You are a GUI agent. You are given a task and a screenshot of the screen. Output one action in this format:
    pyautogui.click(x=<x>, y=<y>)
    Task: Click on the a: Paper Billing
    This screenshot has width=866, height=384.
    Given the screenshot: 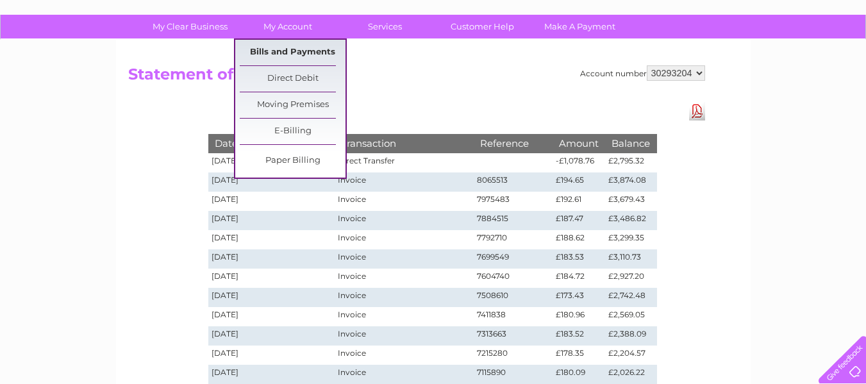 What is the action you would take?
    pyautogui.click(x=292, y=161)
    